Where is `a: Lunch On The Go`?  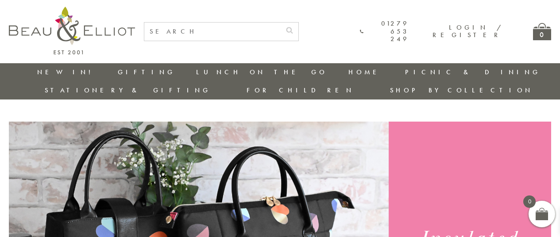
a: Lunch On The Go is located at coordinates (262, 72).